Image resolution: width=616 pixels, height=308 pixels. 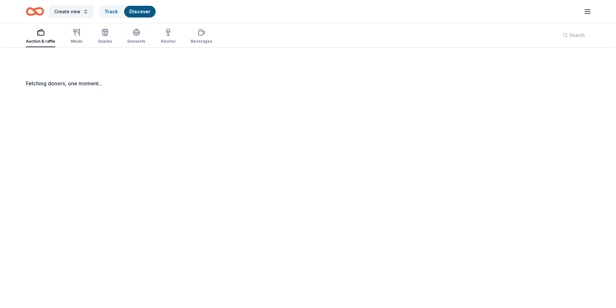 I want to click on div: Alcohol, so click(x=168, y=41).